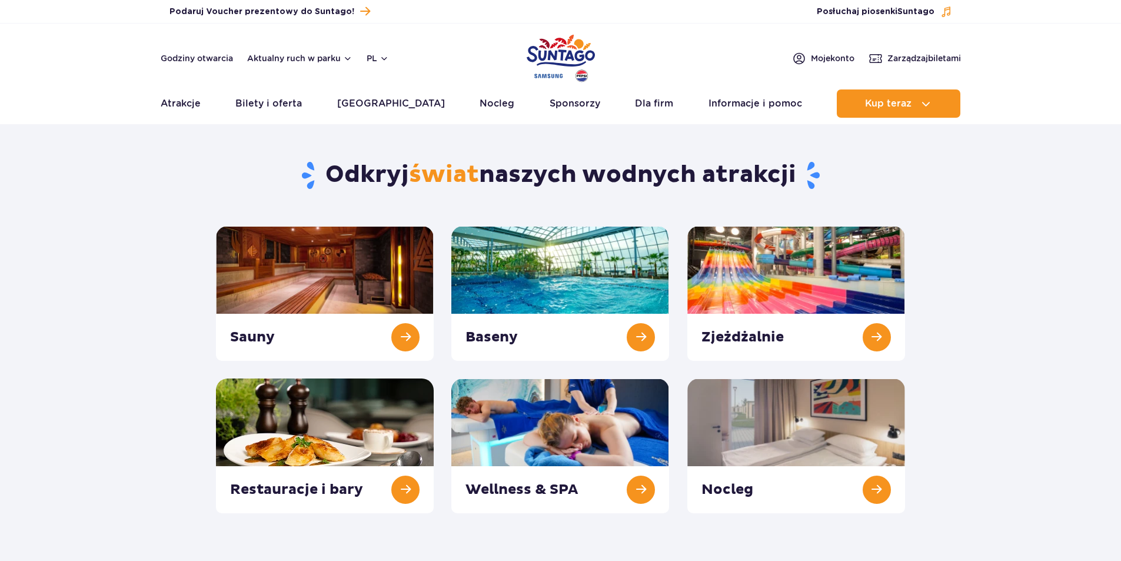  Describe the element at coordinates (915, 58) in the screenshot. I see `a: Zarządzajbiletami` at that location.